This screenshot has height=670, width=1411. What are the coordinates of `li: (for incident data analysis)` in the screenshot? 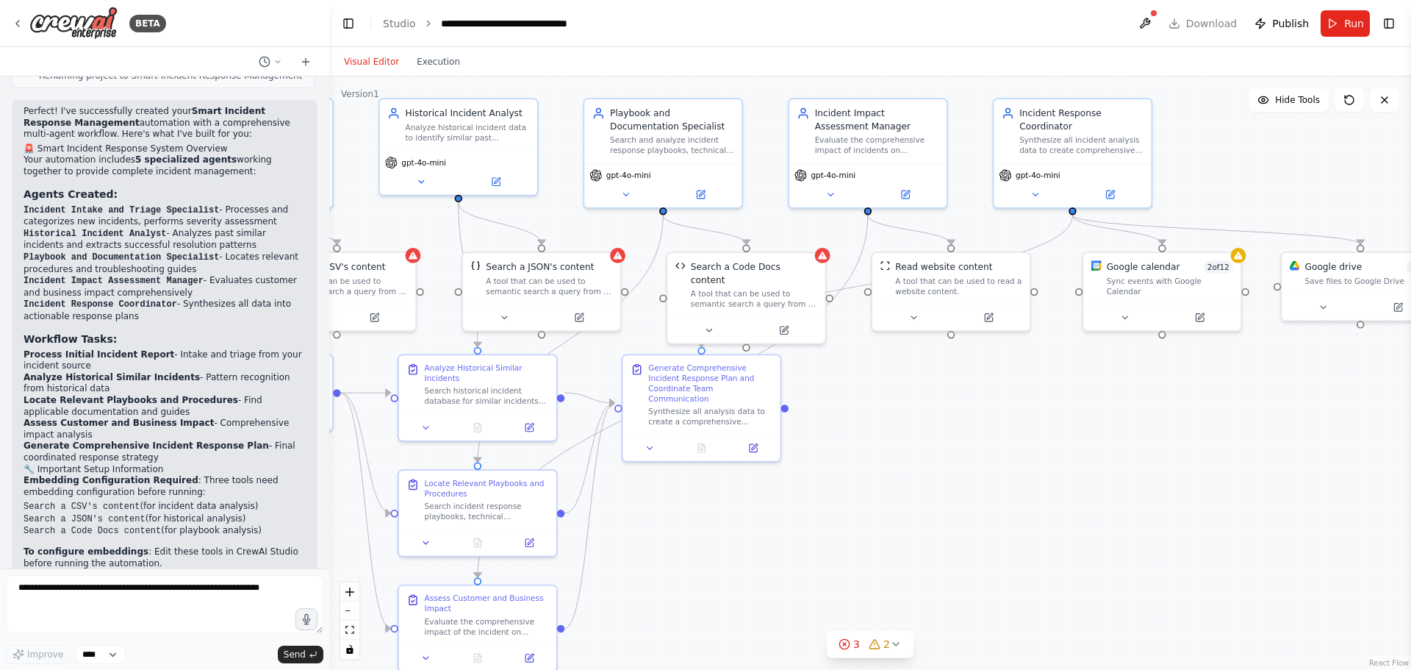 It's located at (165, 506).